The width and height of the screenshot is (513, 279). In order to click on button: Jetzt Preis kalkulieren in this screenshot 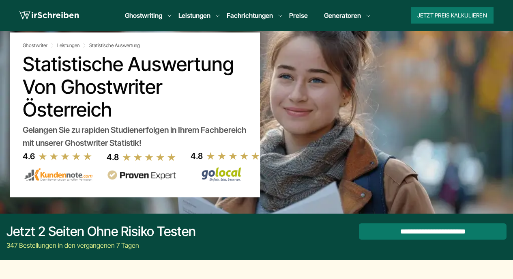, I will do `click(452, 15)`.